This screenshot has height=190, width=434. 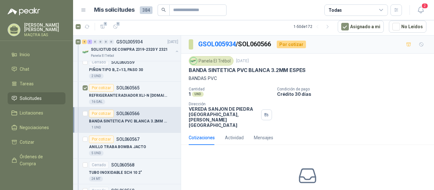 I want to click on p: SOL060565, so click(x=128, y=88).